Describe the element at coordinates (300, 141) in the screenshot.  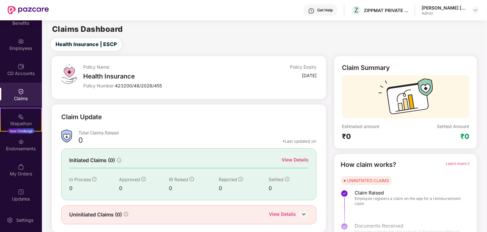
I see `div: *Last updated on` at that location.